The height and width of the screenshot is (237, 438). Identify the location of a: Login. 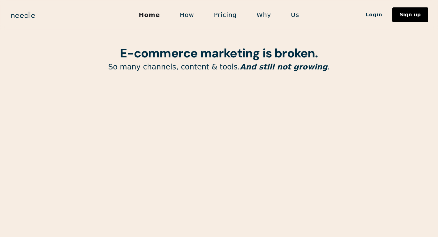
(374, 15).